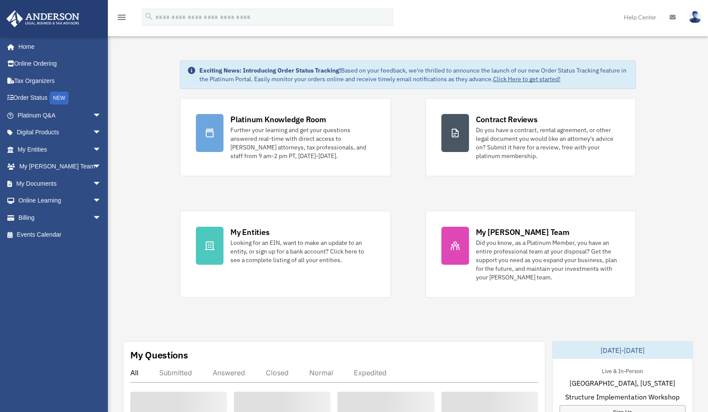  What do you see at coordinates (60, 98) in the screenshot?
I see `a: Order StatusNEW` at bounding box center [60, 98].